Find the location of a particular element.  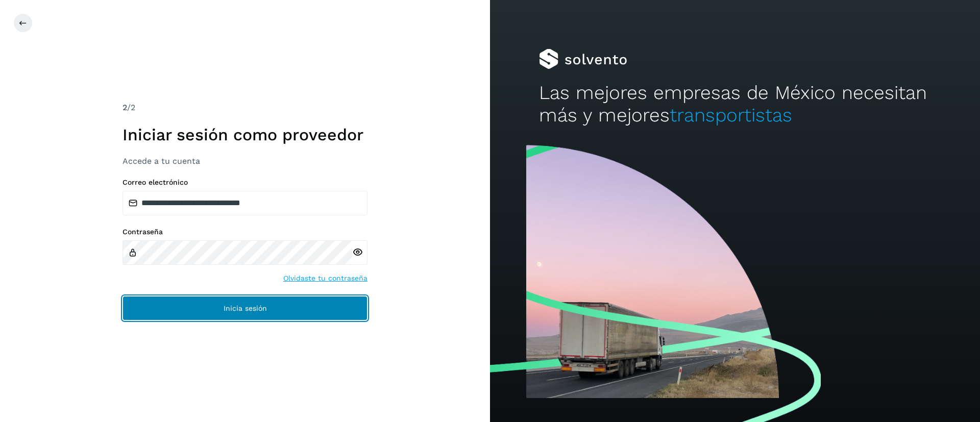

span: transportistas is located at coordinates (731, 115).